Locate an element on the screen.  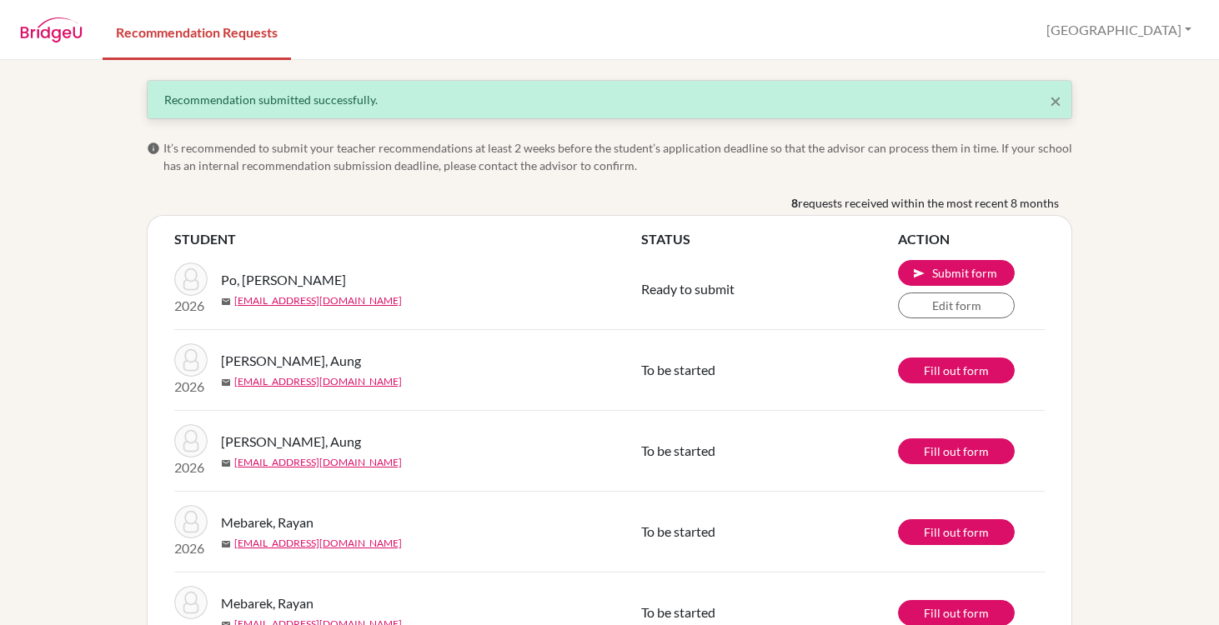
span: info is located at coordinates (153, 148).